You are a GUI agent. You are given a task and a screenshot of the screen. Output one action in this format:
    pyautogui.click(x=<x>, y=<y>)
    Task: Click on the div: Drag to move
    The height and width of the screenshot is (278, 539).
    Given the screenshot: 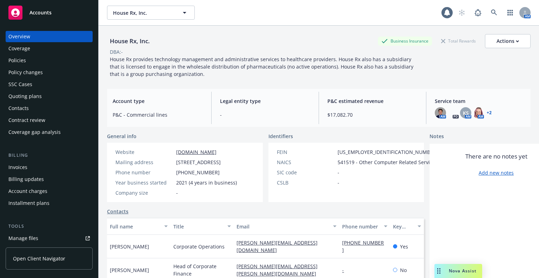 What is the action you would take?
    pyautogui.click(x=439, y=271)
    